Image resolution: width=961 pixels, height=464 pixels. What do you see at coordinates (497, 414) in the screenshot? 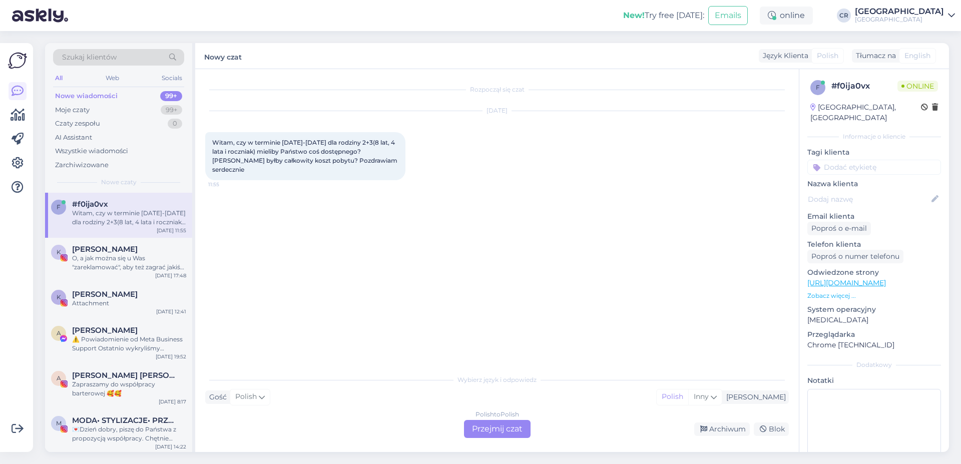
I see `div: Polish to Polish` at bounding box center [497, 414].